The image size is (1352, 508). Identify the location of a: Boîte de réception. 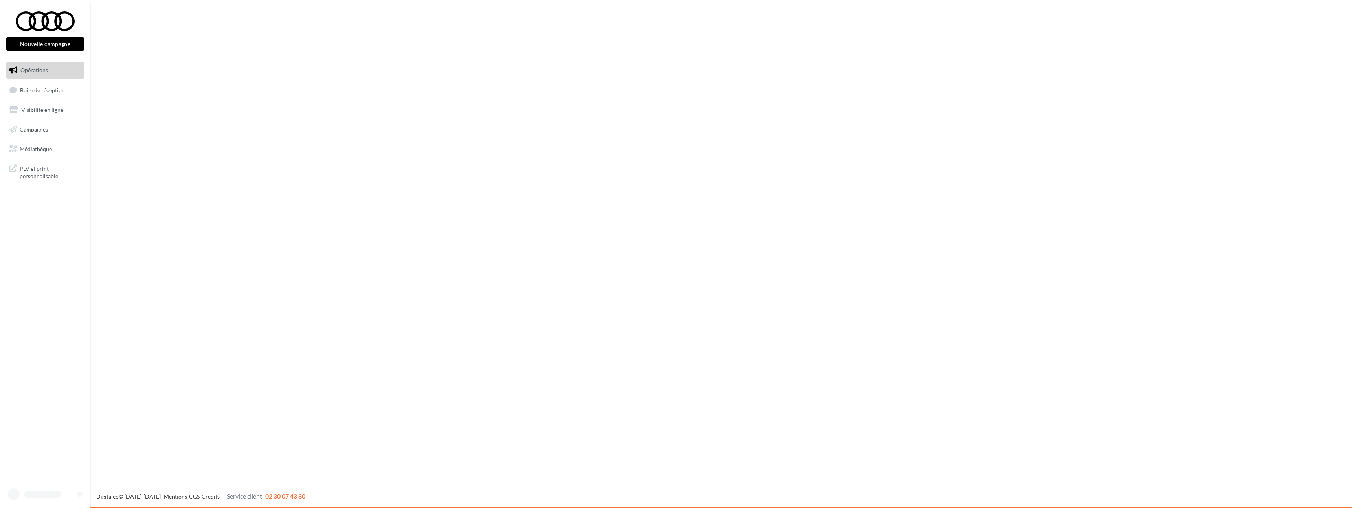
(45, 90).